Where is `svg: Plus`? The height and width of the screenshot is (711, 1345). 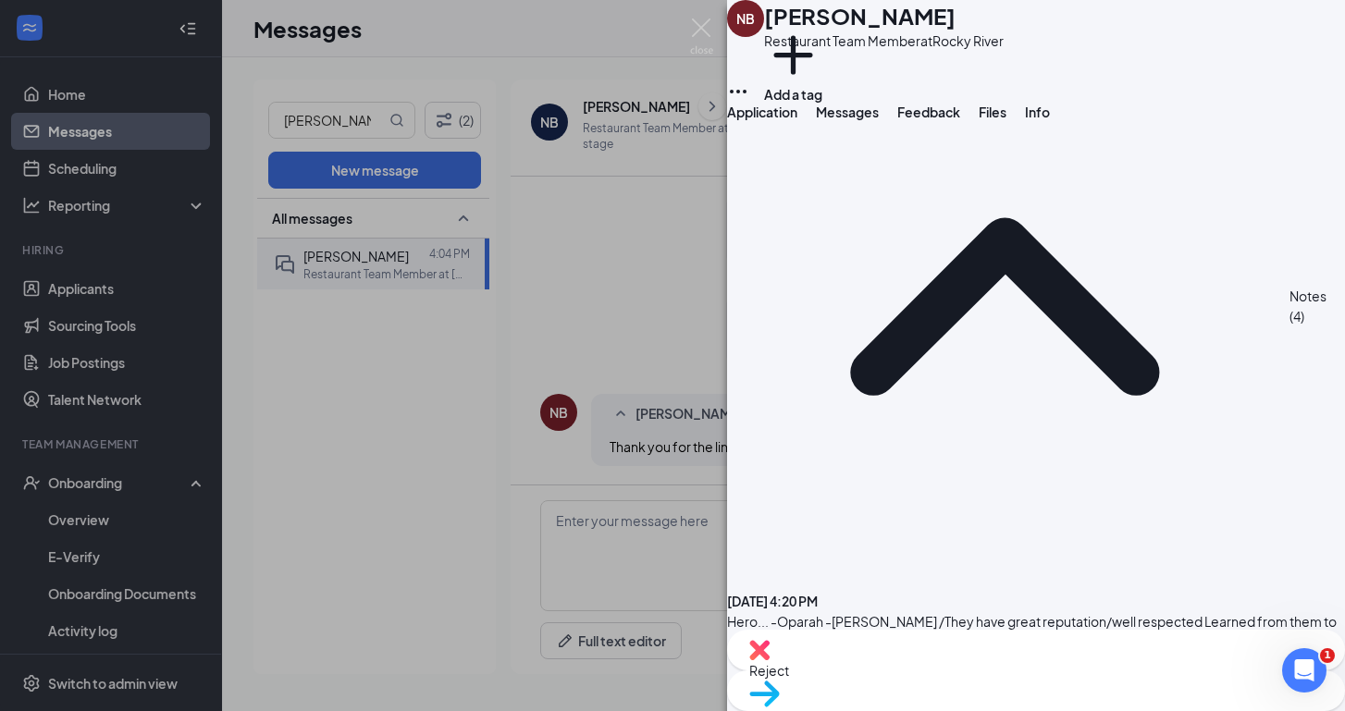 svg: Plus is located at coordinates (793, 55).